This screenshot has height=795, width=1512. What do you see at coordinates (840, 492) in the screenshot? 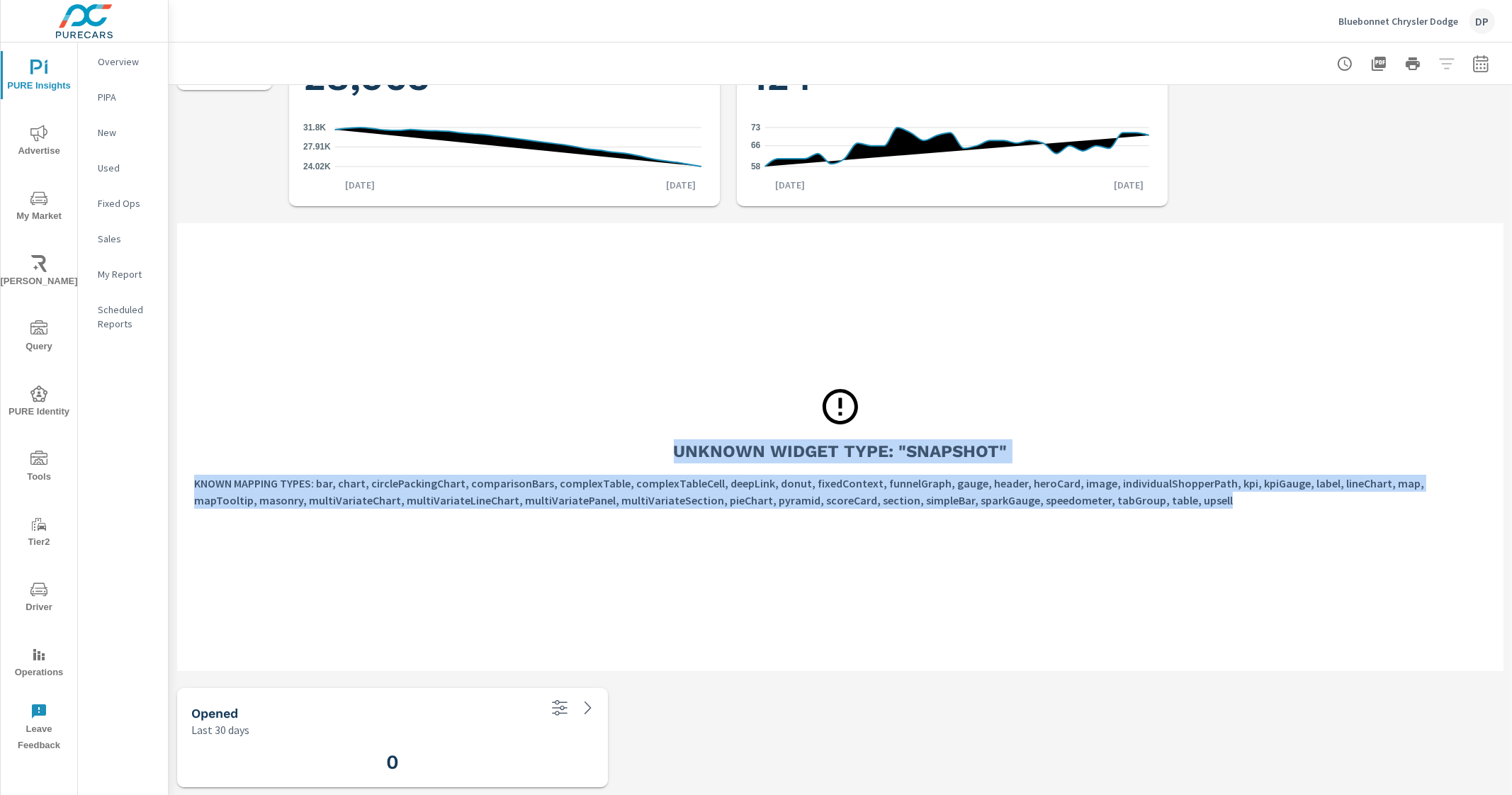
I see `p: KNOWN MAPPING TYPES: bar, chart, circlePackingChart, comparisonBars, complexTable, complexTableCe...` at bounding box center [840, 492].